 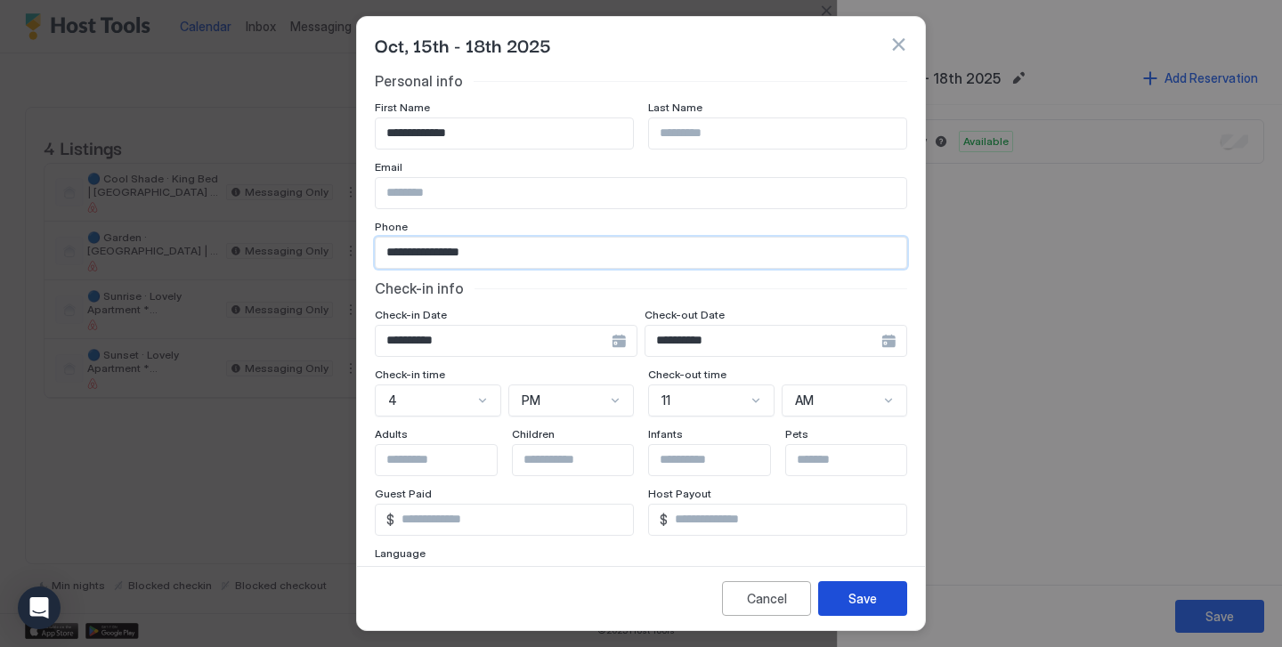 What do you see at coordinates (863, 598) in the screenshot?
I see `button: Save` at bounding box center [863, 598].